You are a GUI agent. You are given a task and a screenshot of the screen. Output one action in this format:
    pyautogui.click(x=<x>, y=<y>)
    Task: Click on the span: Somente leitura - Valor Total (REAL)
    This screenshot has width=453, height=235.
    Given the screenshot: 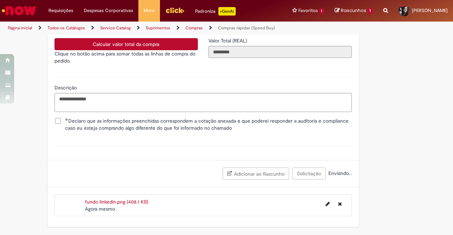 What is the action you would take?
    pyautogui.click(x=228, y=41)
    